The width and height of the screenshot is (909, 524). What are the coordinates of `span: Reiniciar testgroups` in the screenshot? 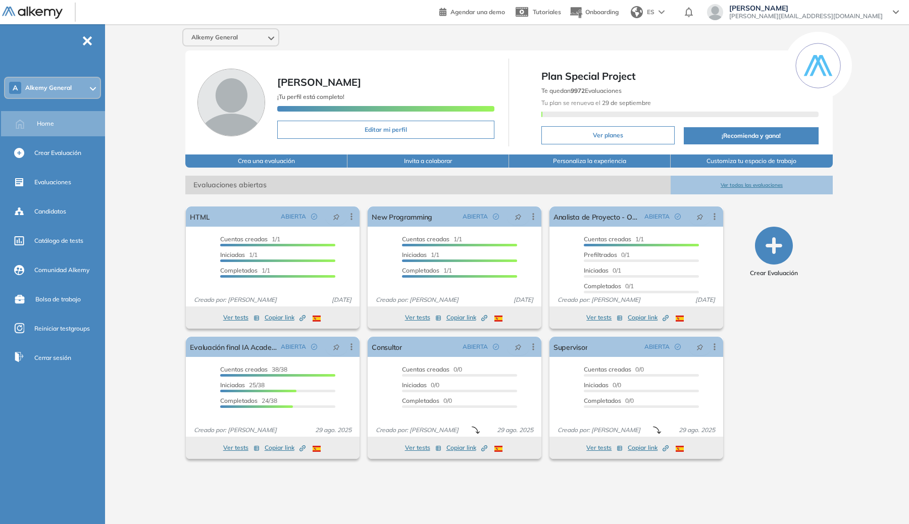 It's located at (62, 329).